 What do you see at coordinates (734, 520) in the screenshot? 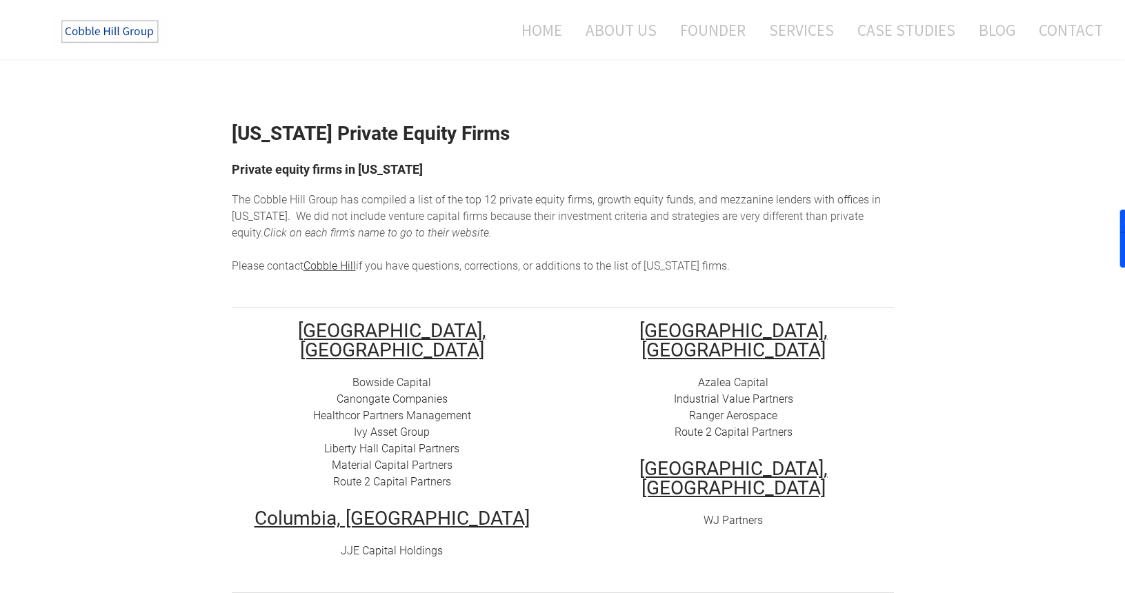
I see `a: WJ Partners` at bounding box center [734, 520].